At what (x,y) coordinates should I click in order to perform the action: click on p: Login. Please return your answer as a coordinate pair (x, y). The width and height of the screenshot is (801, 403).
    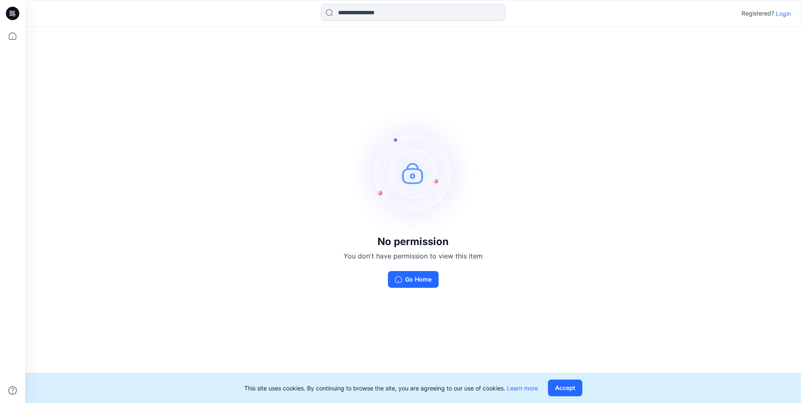
    Looking at the image, I should click on (783, 13).